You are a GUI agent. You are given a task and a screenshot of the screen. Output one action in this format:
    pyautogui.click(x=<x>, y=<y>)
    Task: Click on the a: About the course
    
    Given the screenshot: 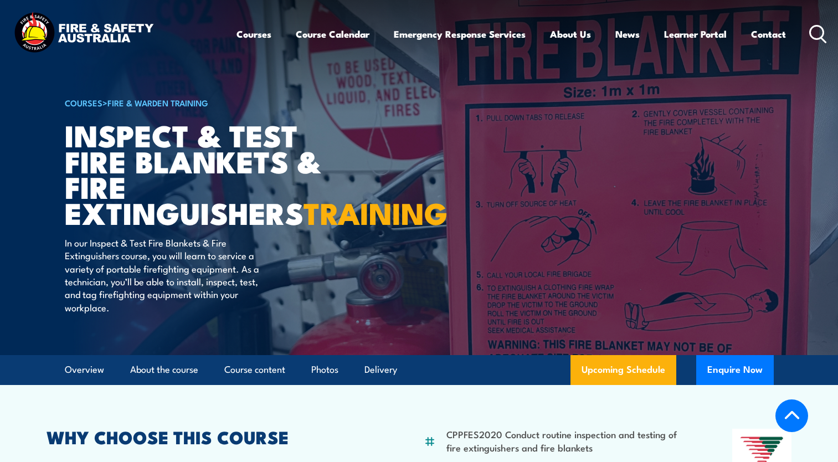 What is the action you would take?
    pyautogui.click(x=164, y=370)
    